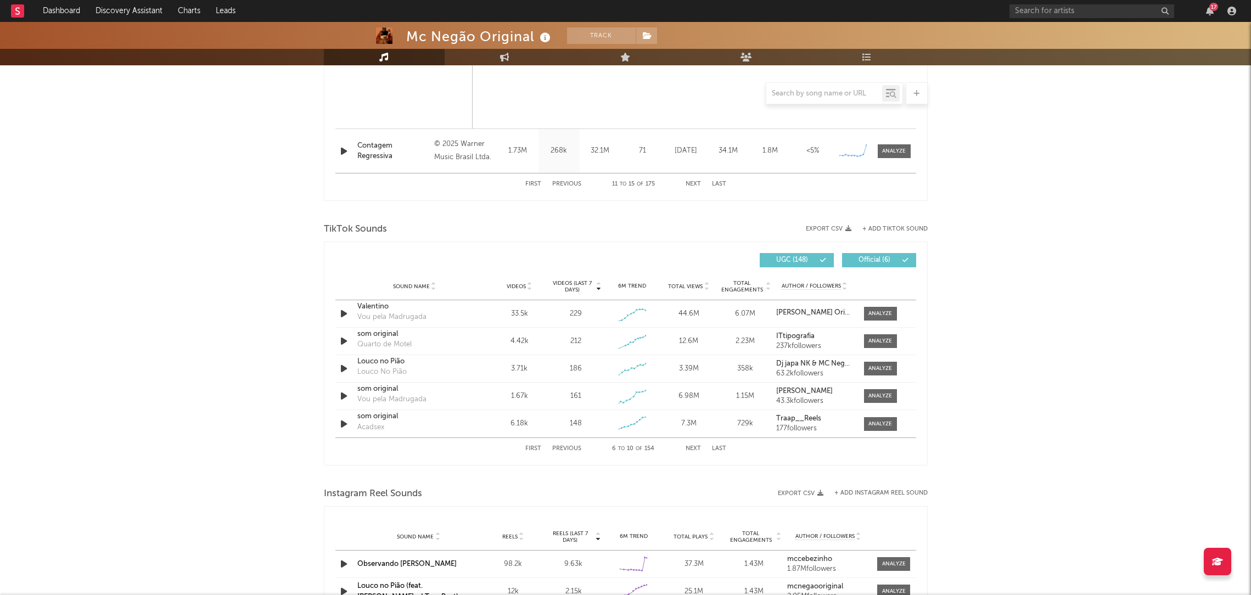  What do you see at coordinates (393, 151) in the screenshot?
I see `a: Contagem Regressiva` at bounding box center [393, 151].